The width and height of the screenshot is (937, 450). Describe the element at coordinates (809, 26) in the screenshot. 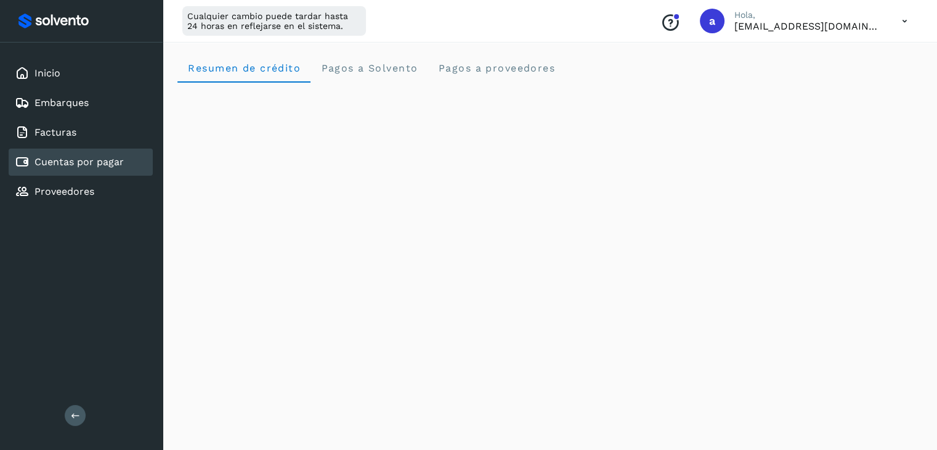

I see `p: admon@logicen.com.mx` at that location.